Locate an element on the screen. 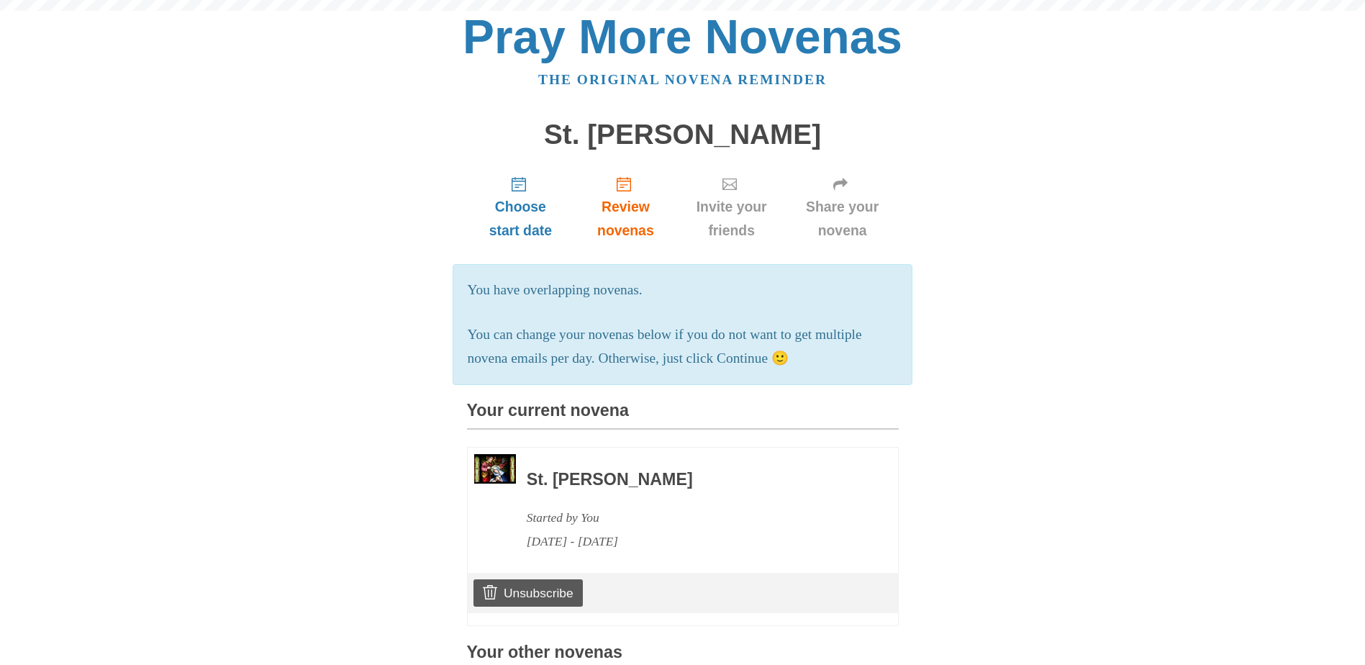 The height and width of the screenshot is (665, 1365). a: Unsubscribe is located at coordinates (528, 593).